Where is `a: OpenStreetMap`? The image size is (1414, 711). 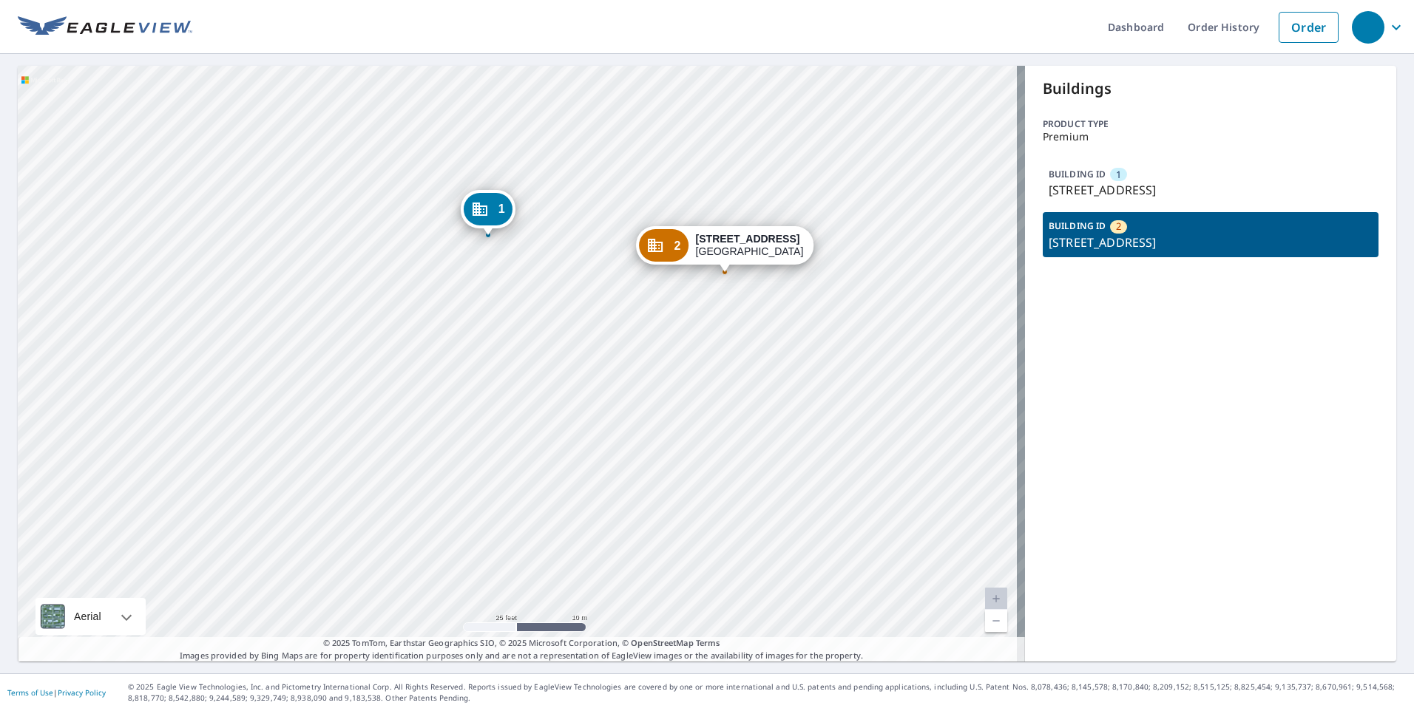 a: OpenStreetMap is located at coordinates (662, 643).